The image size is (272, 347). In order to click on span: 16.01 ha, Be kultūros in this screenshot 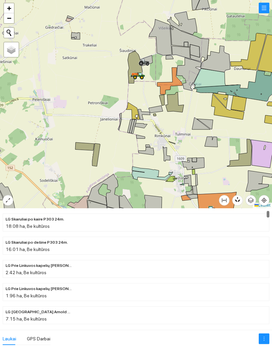, I will do `click(27, 249)`.